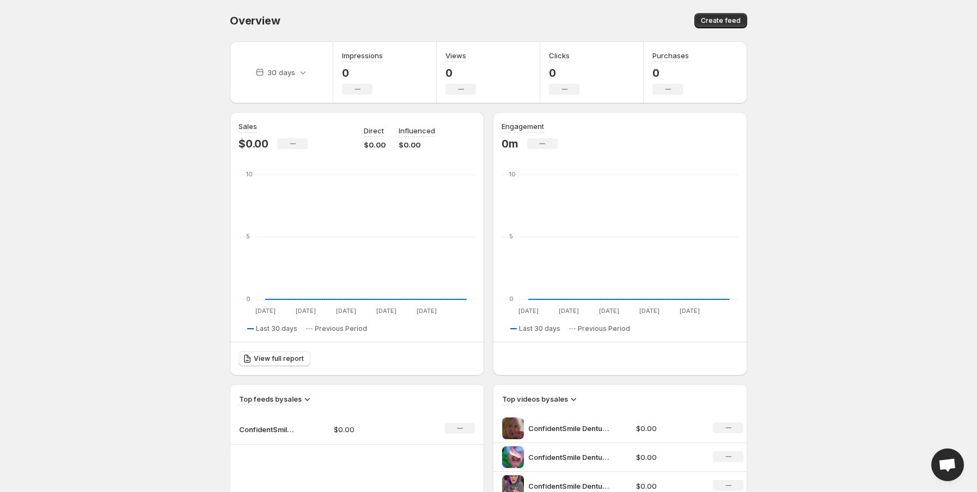 Image resolution: width=977 pixels, height=492 pixels. Describe the element at coordinates (671, 56) in the screenshot. I see `h3: Purchases` at that location.